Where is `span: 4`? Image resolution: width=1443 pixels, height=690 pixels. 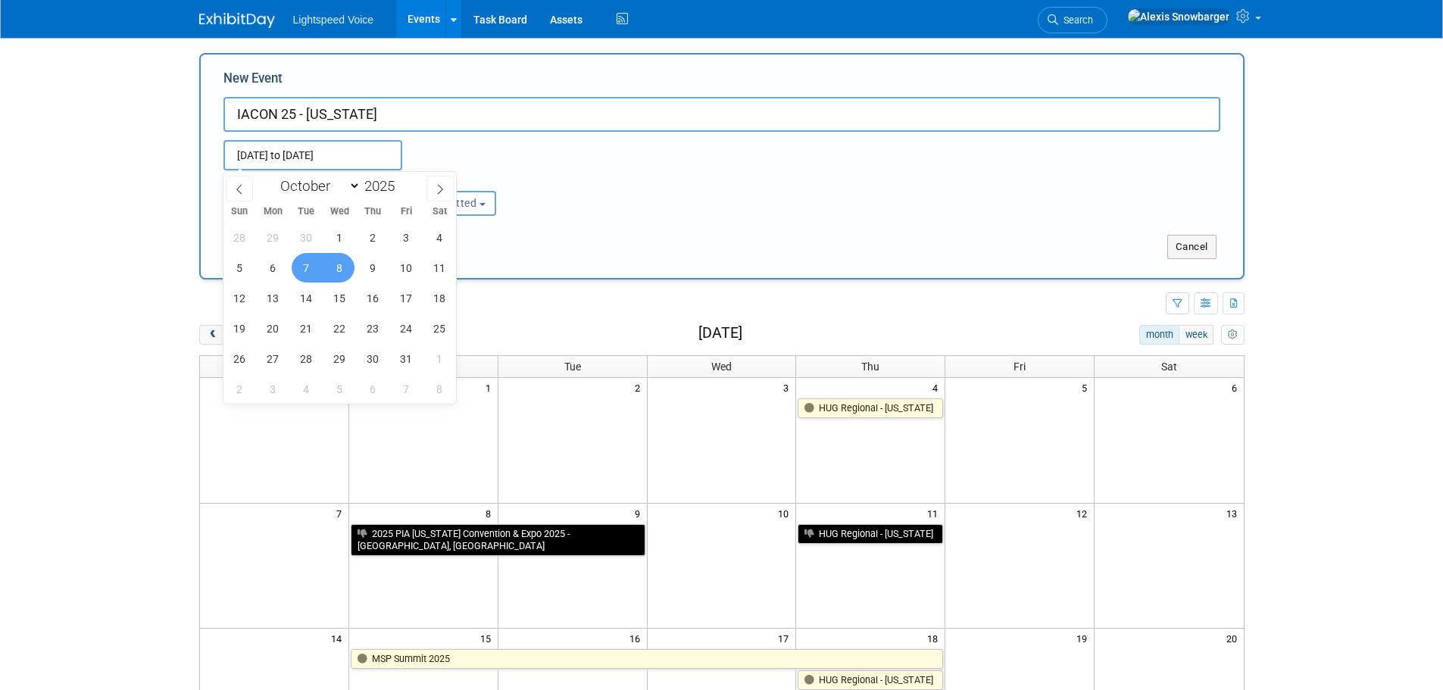 span: 4 is located at coordinates (938, 387).